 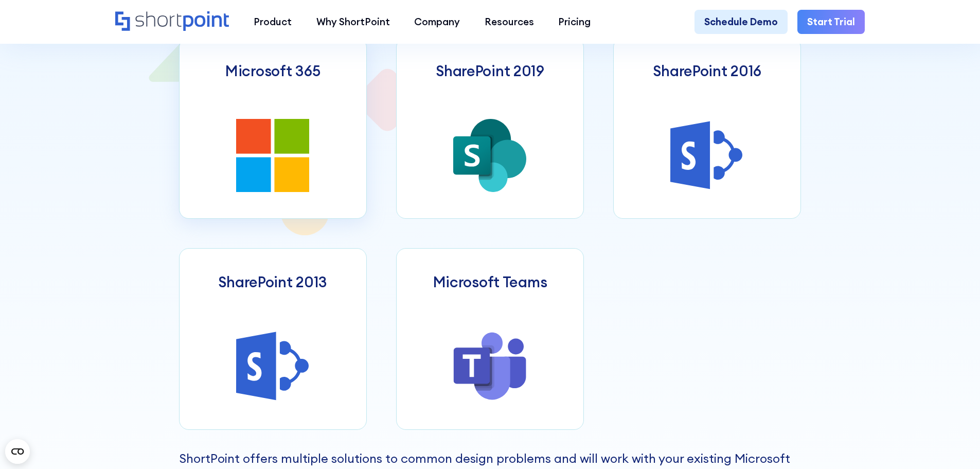 I want to click on h3: Microsoft Teams, so click(x=490, y=282).